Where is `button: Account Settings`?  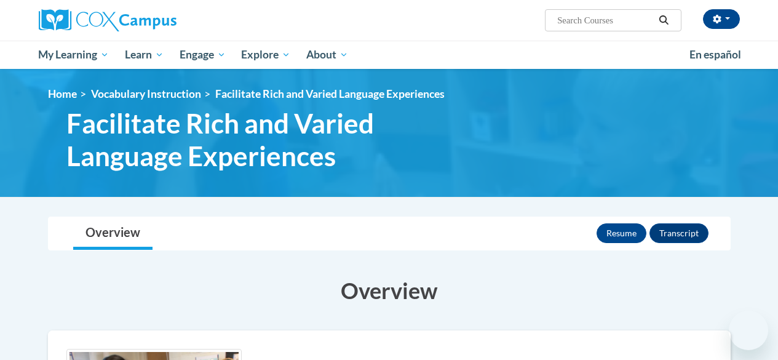
button: Account Settings is located at coordinates (721, 19).